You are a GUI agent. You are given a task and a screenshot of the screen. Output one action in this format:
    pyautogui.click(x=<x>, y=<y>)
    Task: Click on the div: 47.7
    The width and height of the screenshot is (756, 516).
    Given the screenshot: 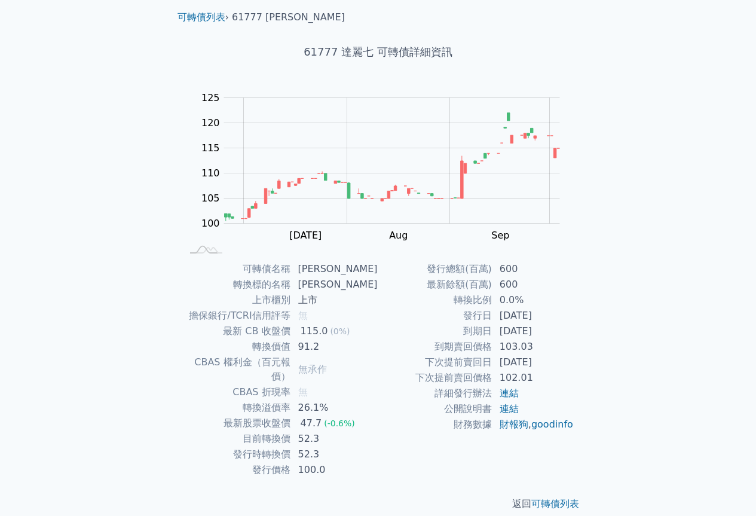 What is the action you would take?
    pyautogui.click(x=311, y=423)
    